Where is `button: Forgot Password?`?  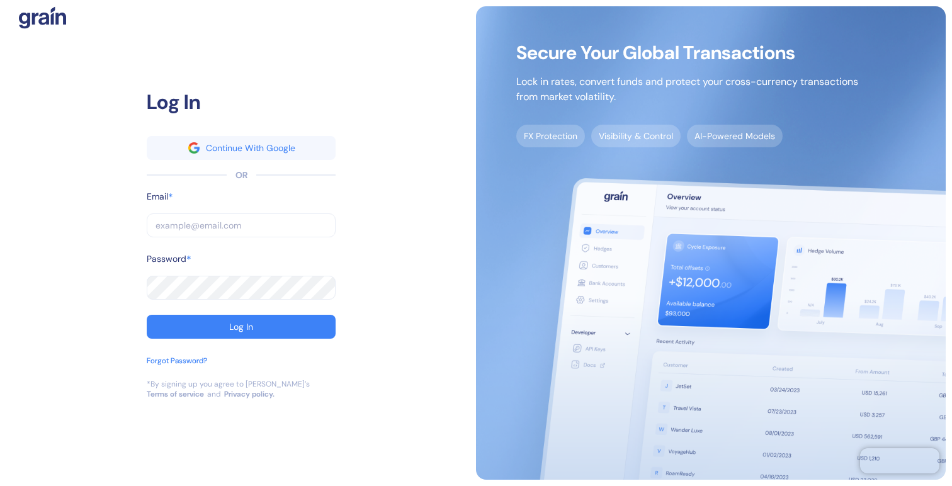 button: Forgot Password? is located at coordinates (177, 367).